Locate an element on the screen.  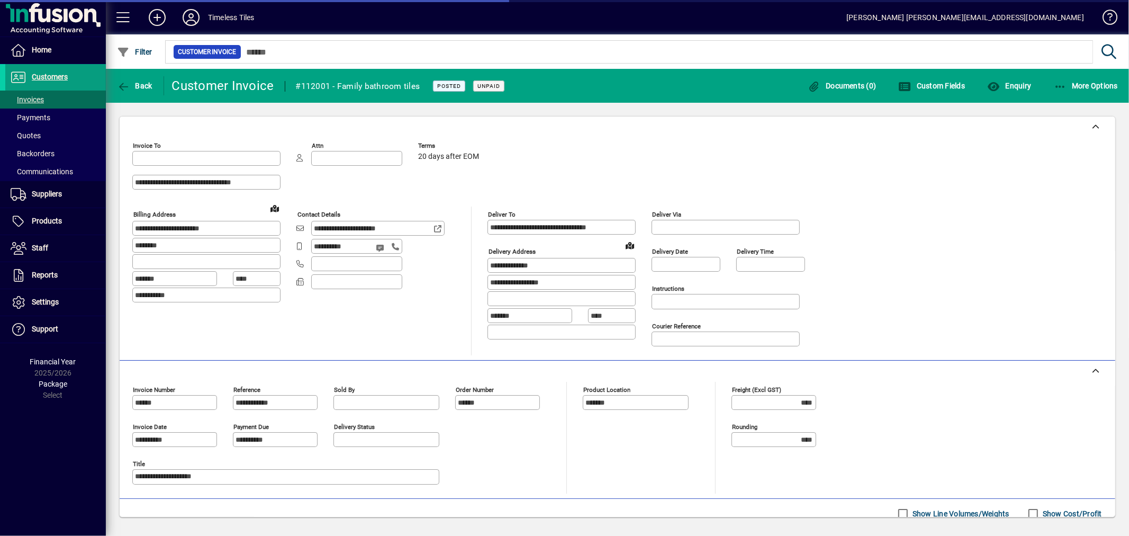
span: Customer Invoice is located at coordinates (207, 52).